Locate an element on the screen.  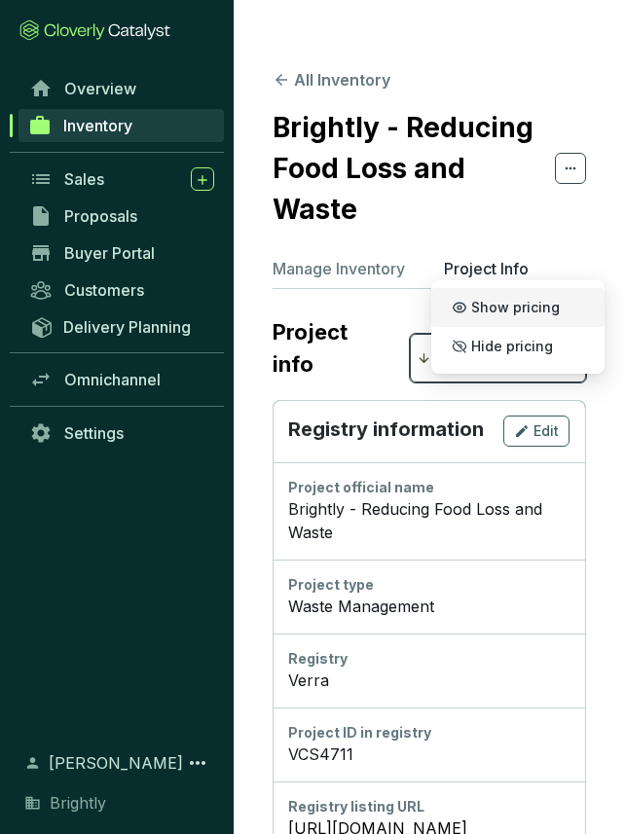
div: Project ID in registry is located at coordinates (428, 733).